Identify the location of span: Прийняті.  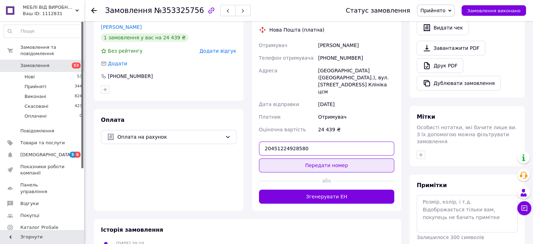
(35, 87).